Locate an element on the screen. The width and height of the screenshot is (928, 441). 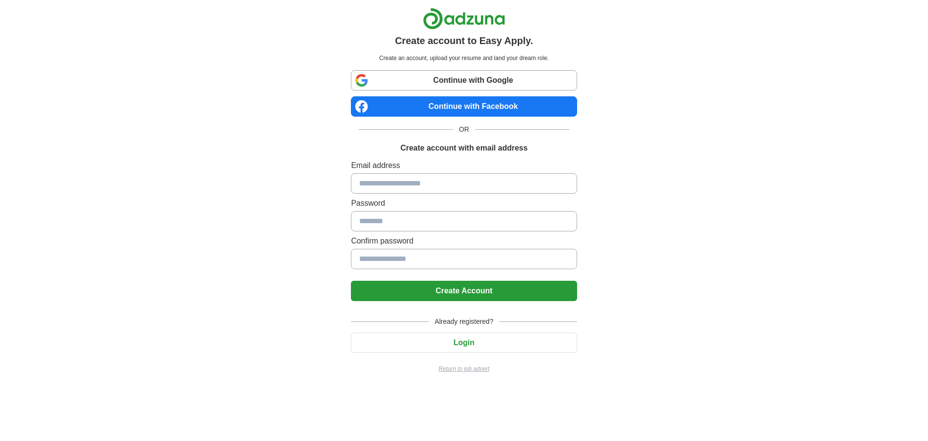
a: Return to job advert is located at coordinates (464, 368).